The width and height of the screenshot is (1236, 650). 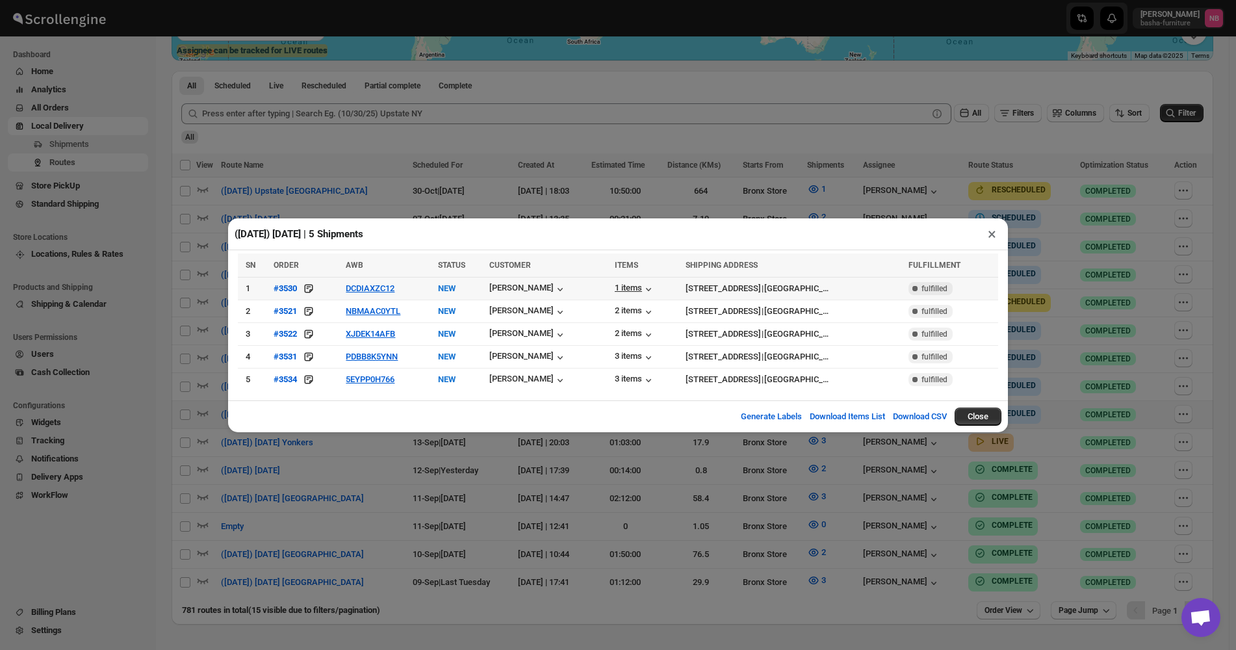 I want to click on td: 4, so click(x=254, y=356).